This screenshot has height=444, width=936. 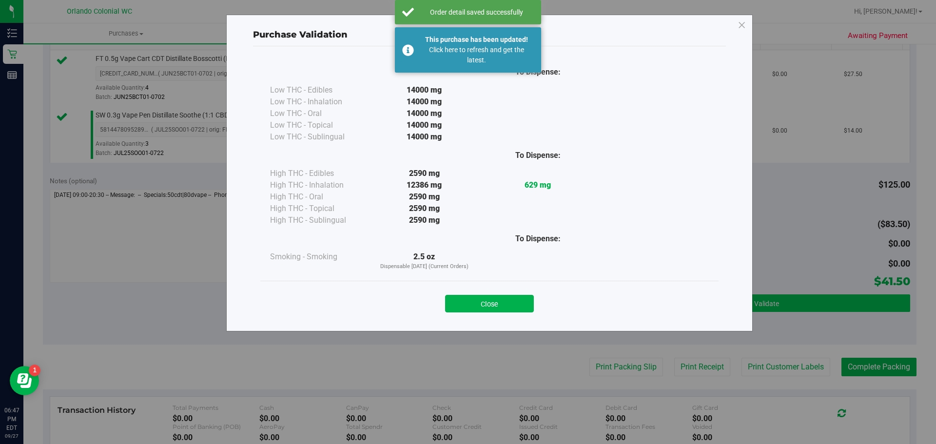 I want to click on div: 2.5 oz, so click(x=424, y=261).